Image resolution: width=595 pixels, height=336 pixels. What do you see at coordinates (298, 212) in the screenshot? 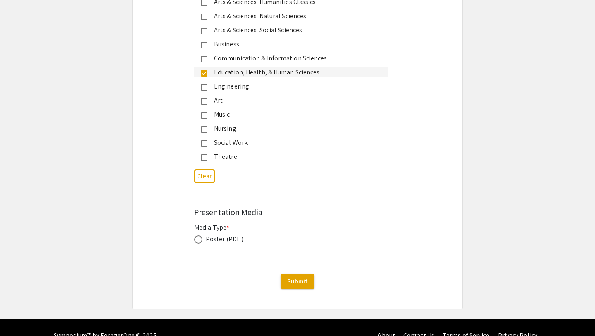
I see `div: Presentation Media` at bounding box center [298, 212].